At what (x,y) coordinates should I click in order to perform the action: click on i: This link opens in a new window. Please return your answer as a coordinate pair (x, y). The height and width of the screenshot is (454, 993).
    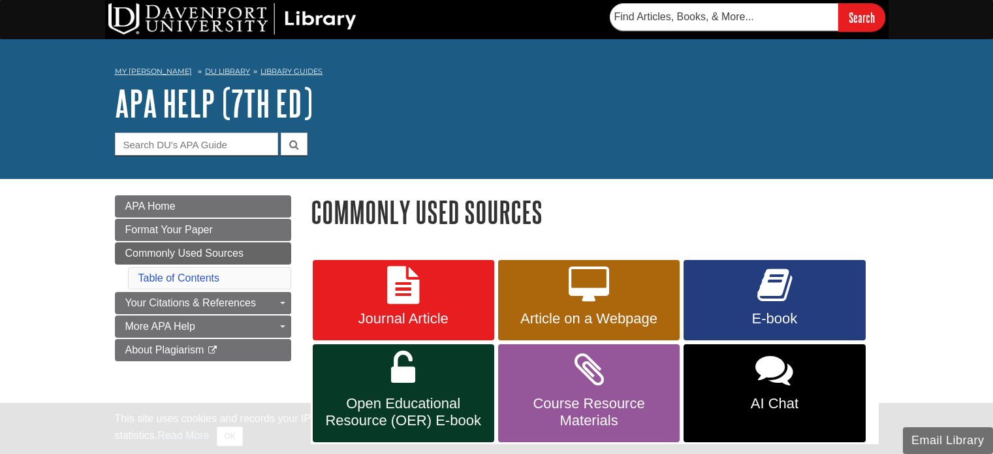
    Looking at the image, I should click on (212, 350).